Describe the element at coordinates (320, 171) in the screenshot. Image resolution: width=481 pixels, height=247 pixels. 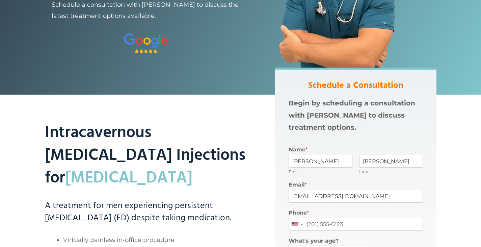
I see `label: First` at that location.